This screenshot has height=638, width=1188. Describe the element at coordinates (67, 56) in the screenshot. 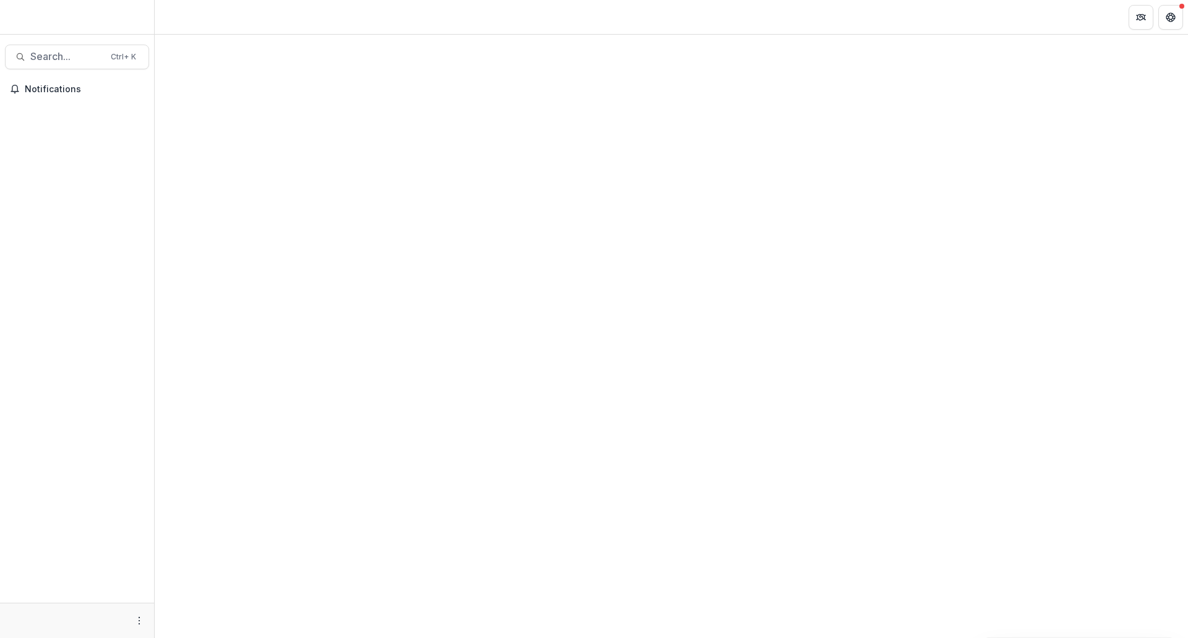

I see `span: Search...` at that location.